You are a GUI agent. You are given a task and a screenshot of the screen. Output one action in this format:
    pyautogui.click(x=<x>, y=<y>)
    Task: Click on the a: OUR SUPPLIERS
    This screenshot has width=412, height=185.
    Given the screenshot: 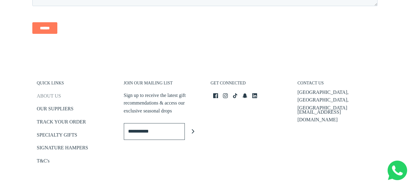 What is the action you would take?
    pyautogui.click(x=55, y=110)
    